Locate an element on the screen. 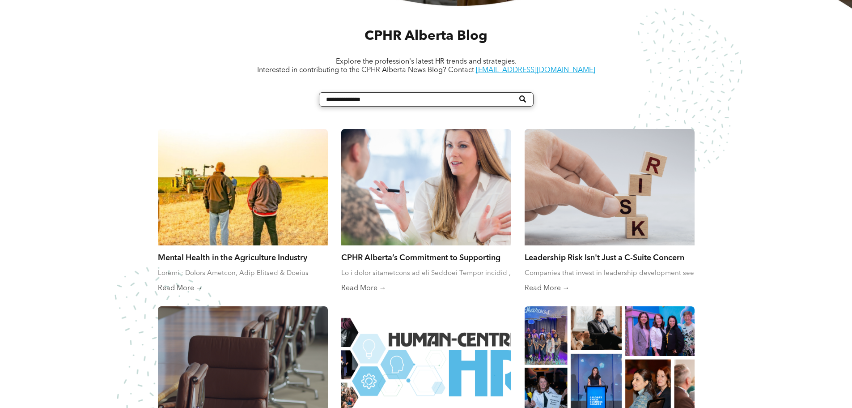 Image resolution: width=852 pixels, height=408 pixels. div: Lo i dolor sitametcons ad eli Seddoei Tempor incidid , UTLA Etdolor magnaaliq en adminimv qui nos... is located at coordinates (426, 273).